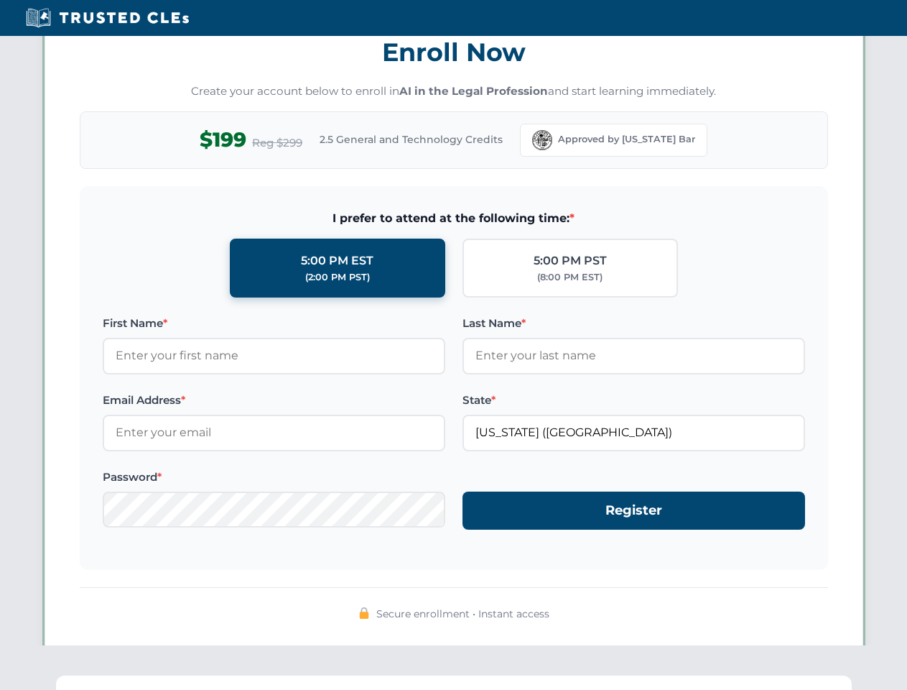  Describe the element at coordinates (277, 143) in the screenshot. I see `span: Reg $299` at that location.